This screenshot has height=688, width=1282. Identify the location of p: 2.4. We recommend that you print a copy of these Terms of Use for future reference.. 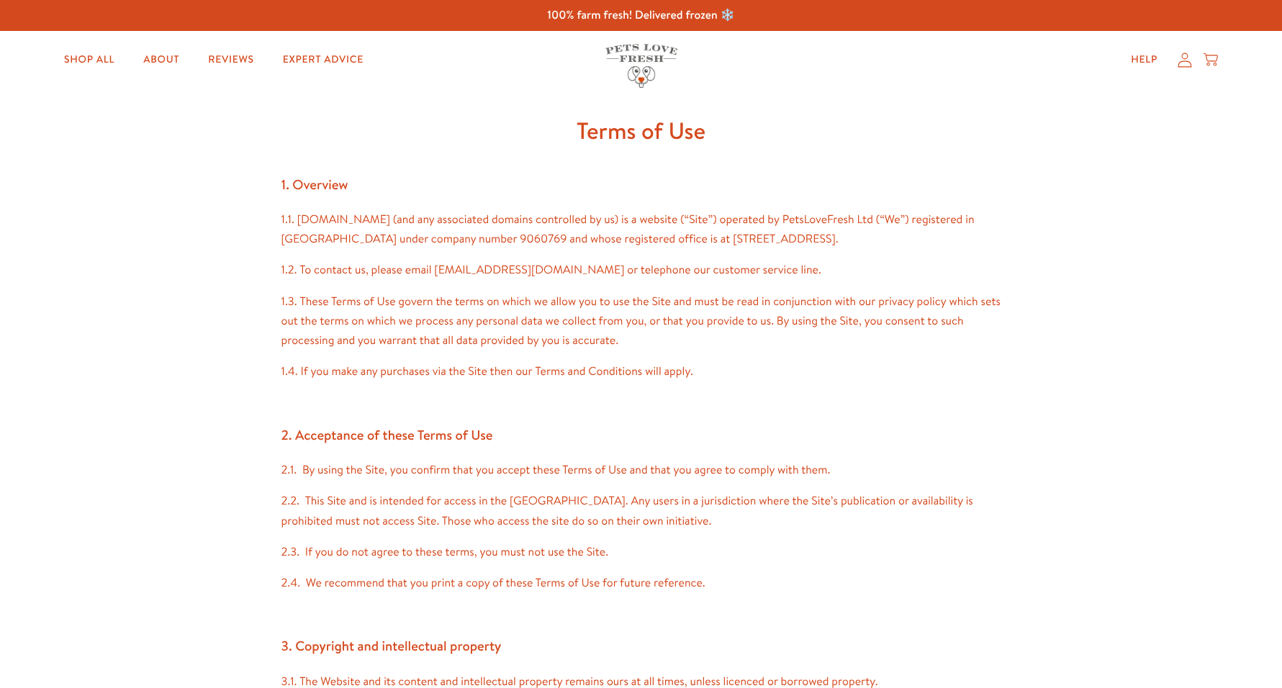
(641, 583).